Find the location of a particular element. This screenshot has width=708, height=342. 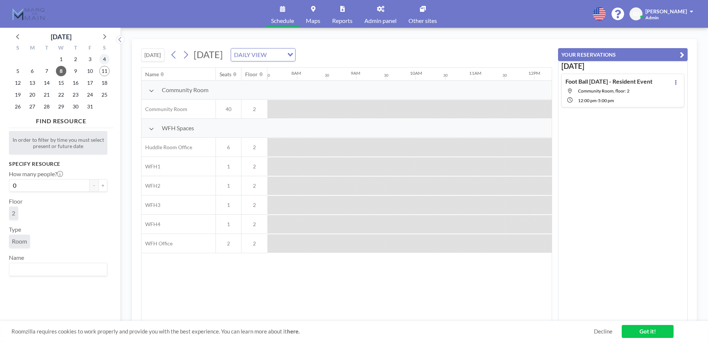

span: Thursday, October 30, 2025 is located at coordinates (76, 107).